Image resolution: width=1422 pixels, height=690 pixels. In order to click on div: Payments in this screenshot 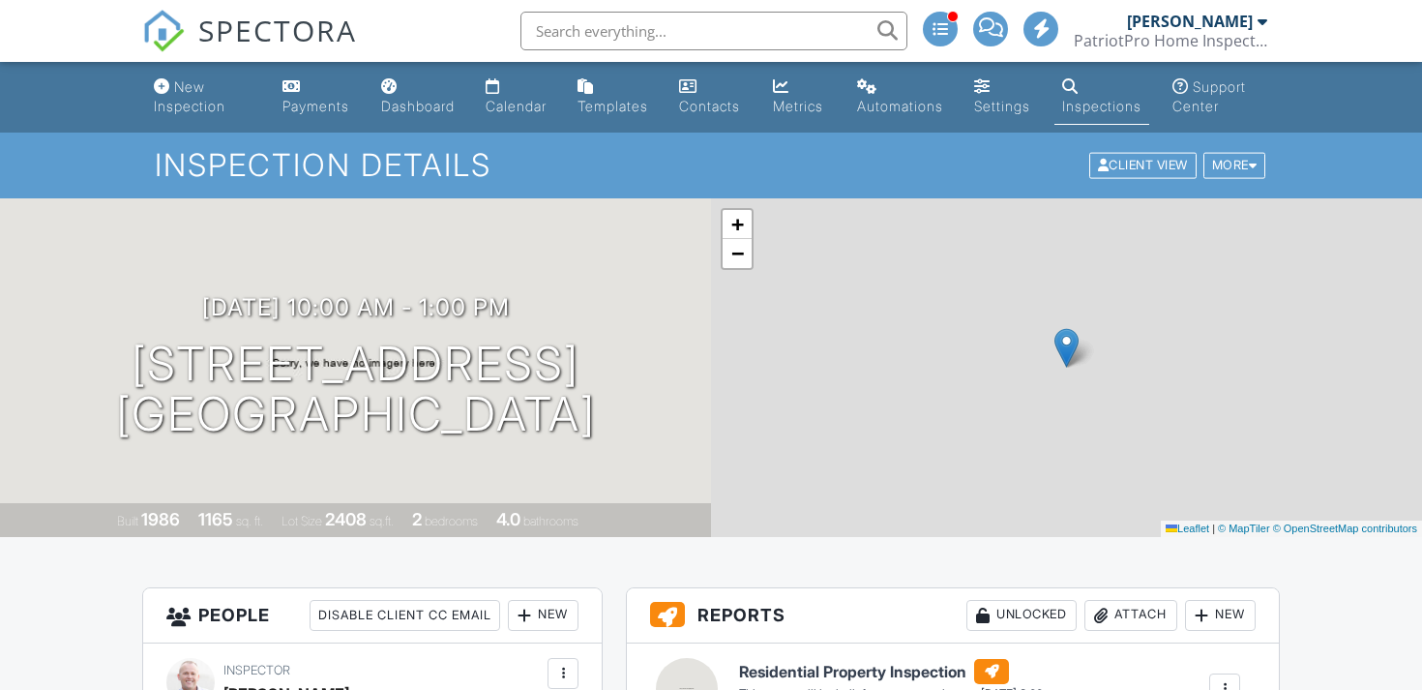, I will do `click(315, 105)`.